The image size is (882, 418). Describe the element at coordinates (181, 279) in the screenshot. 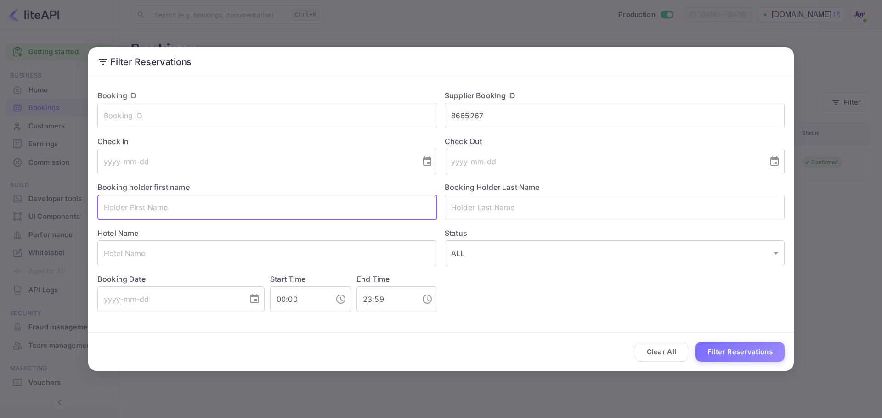

I see `label: Booking Date` at that location.